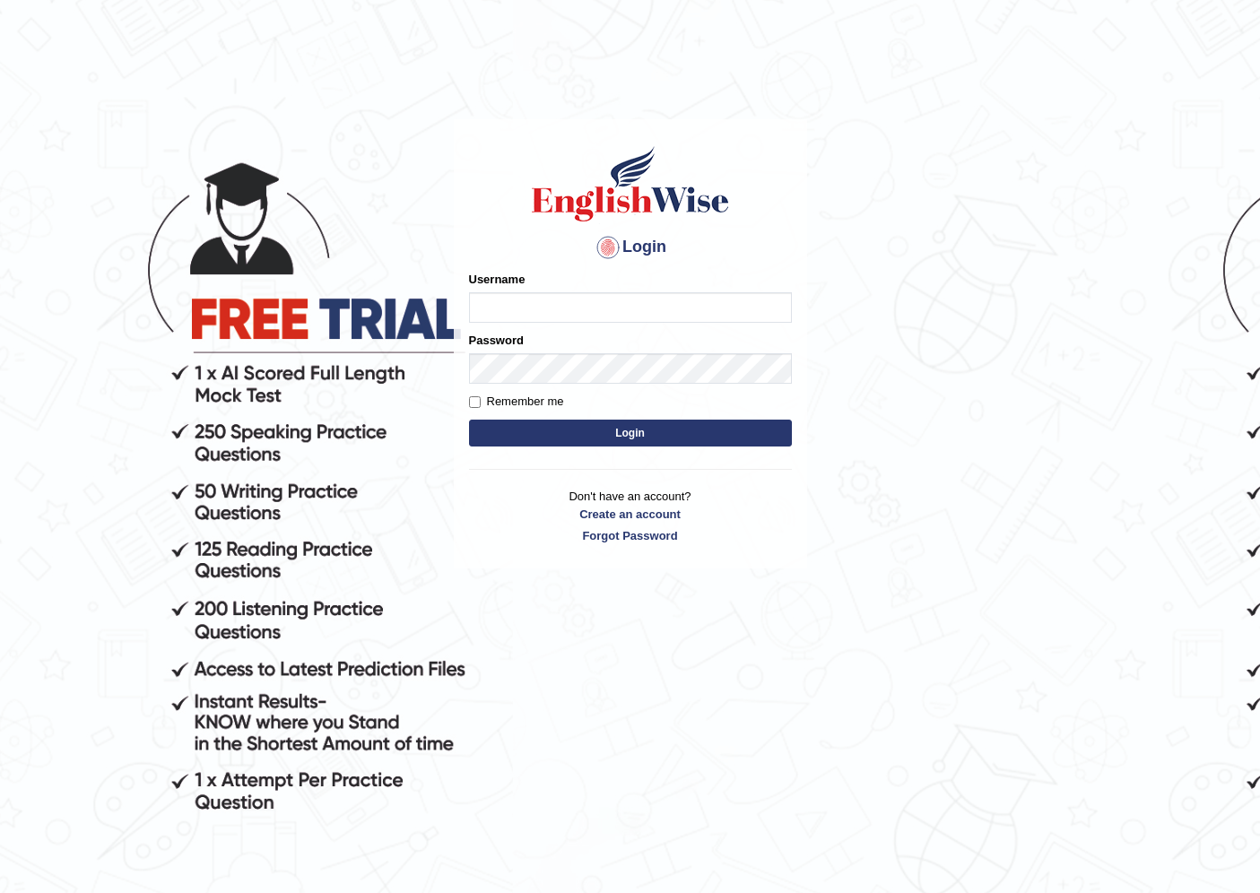 Image resolution: width=1260 pixels, height=893 pixels. Describe the element at coordinates (631, 514) in the screenshot. I see `a: Create an account` at that location.